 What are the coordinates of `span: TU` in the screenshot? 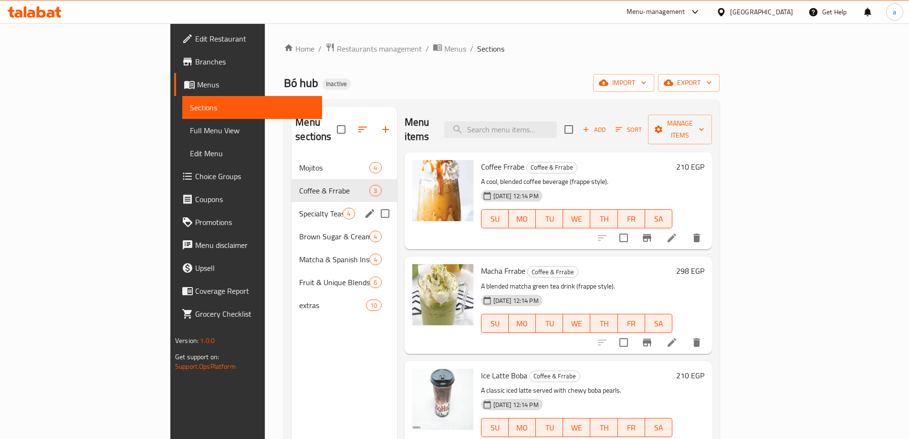 It's located at (549, 219).